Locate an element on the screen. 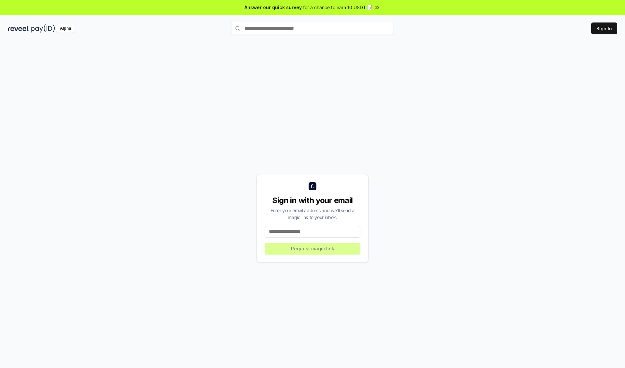  div: Sign in with your email is located at coordinates (313, 200).